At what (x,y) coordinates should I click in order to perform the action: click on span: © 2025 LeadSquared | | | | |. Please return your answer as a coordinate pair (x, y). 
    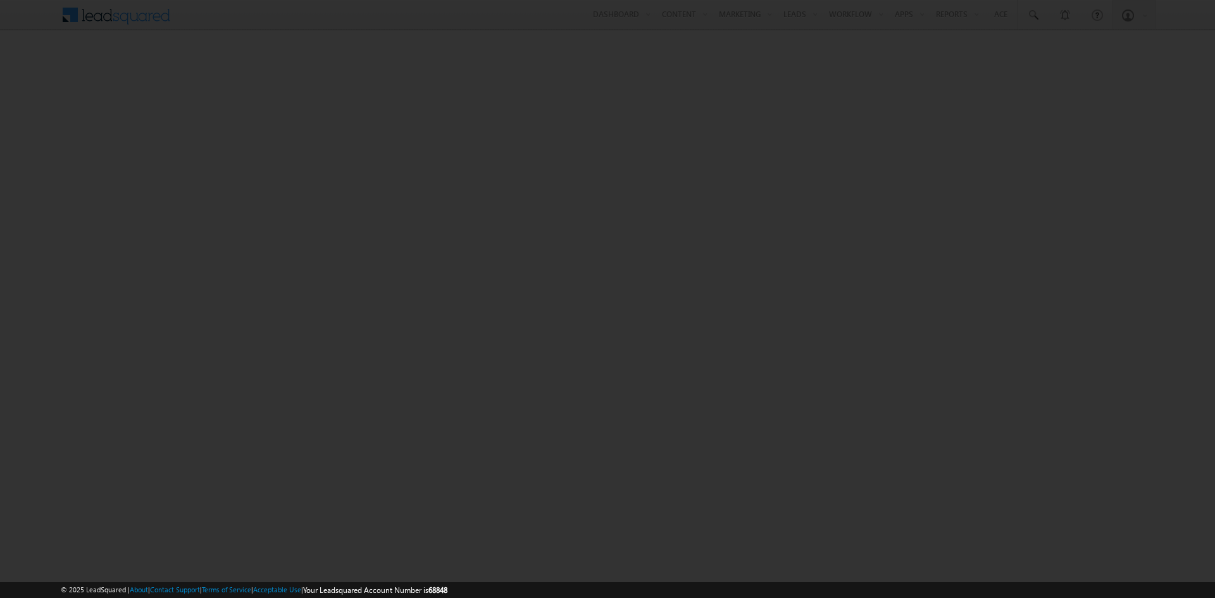
    Looking at the image, I should click on (254, 590).